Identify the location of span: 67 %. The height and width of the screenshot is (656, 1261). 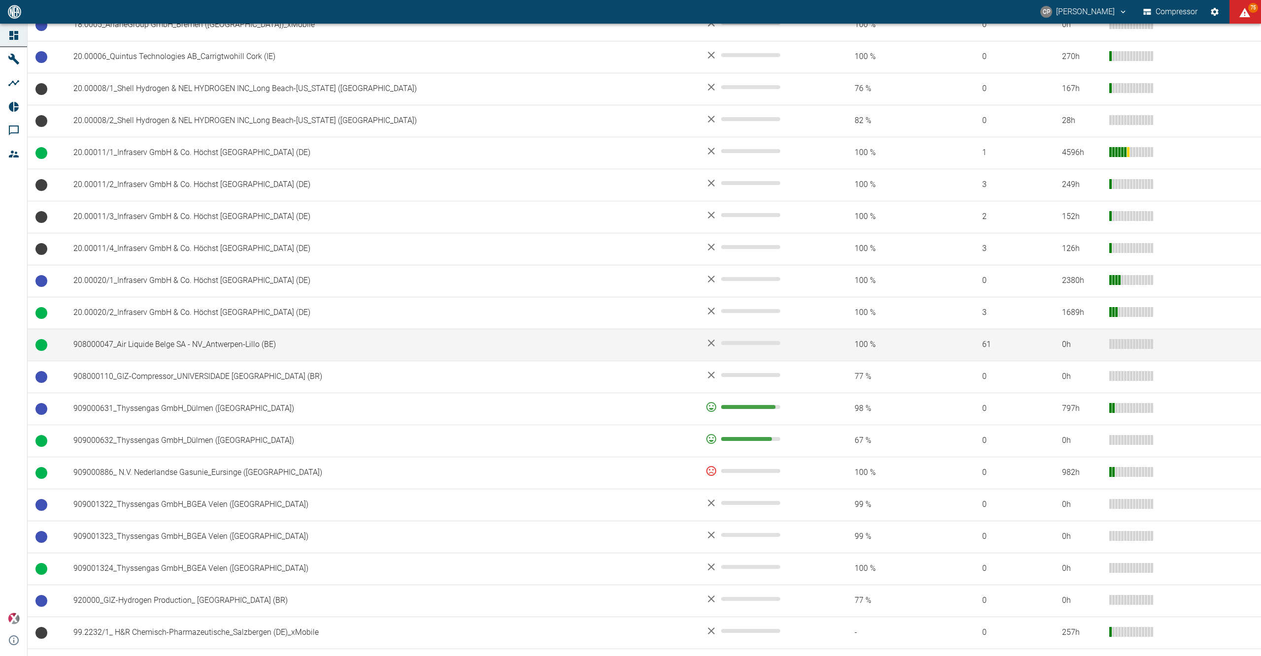
(894, 441).